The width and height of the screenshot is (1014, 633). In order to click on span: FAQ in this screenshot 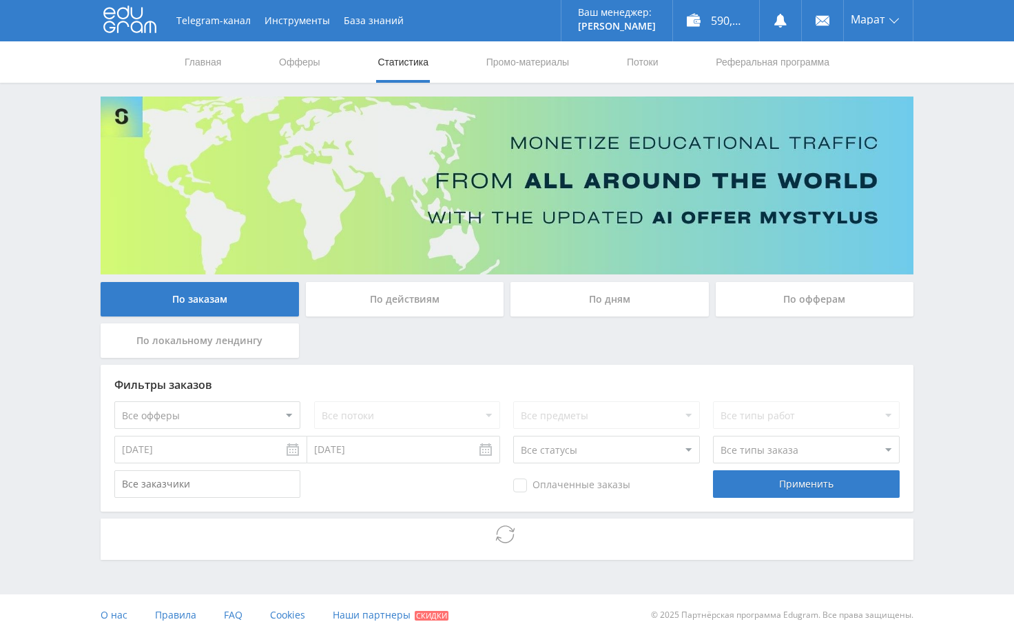, I will do `click(233, 614)`.